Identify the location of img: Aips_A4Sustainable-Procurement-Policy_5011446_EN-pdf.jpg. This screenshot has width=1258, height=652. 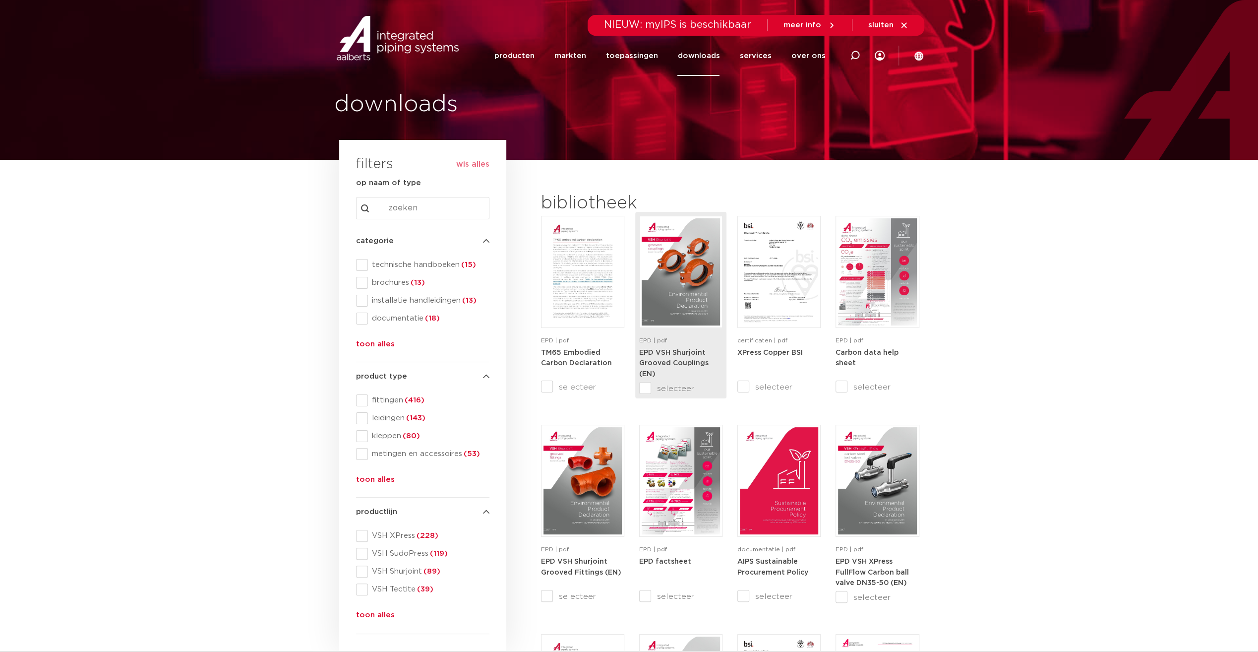
(779, 481).